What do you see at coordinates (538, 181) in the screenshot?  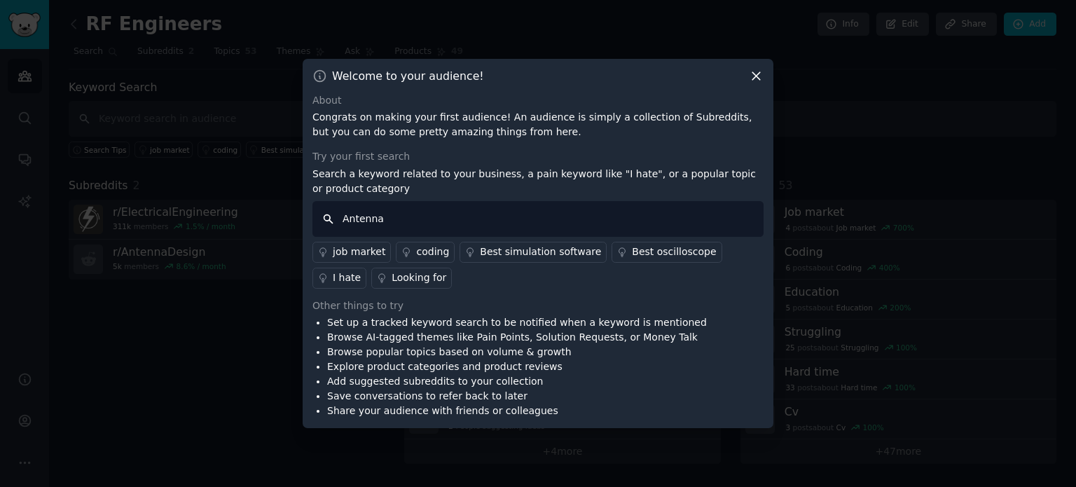 I see `p: Search a keyword related to your business, a pain keyword like "I hate", or a popular topic or pr...` at bounding box center [538, 181].